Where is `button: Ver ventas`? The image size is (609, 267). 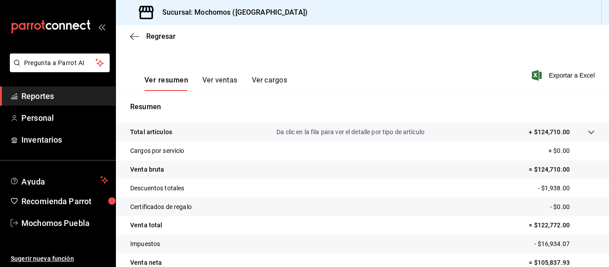 button: Ver ventas is located at coordinates (220, 83).